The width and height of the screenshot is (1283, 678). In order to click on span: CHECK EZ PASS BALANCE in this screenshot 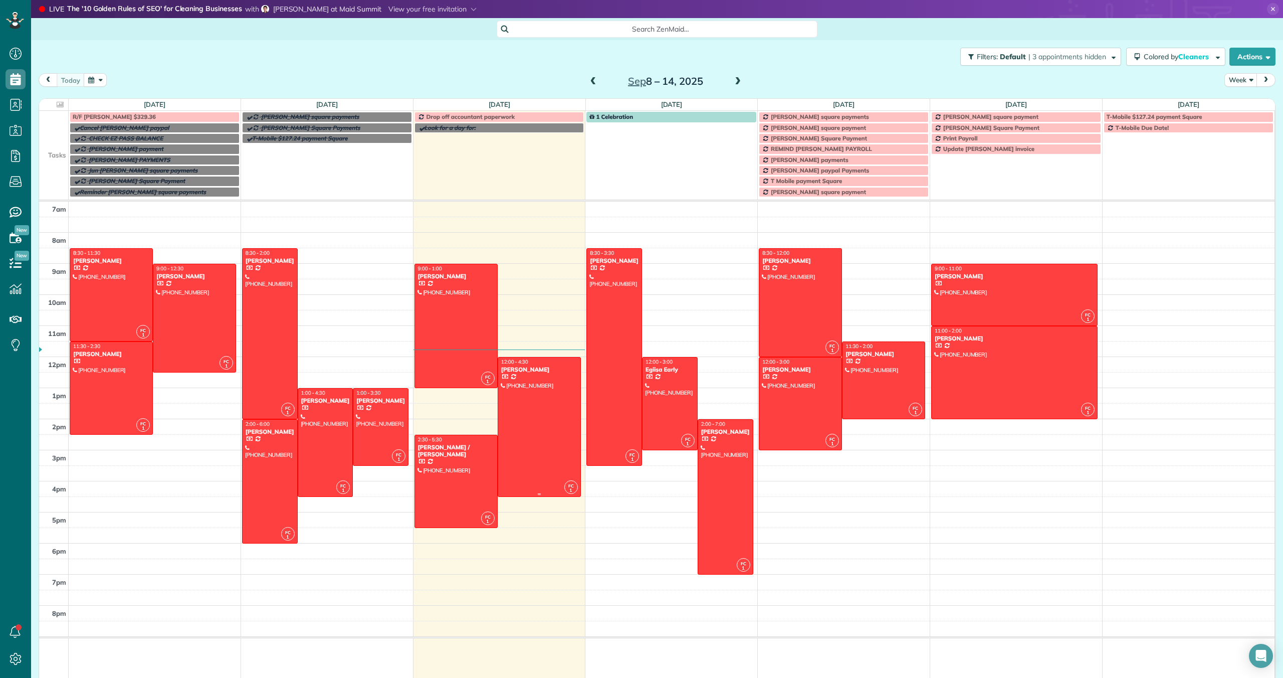, I will do `click(126, 138)`.